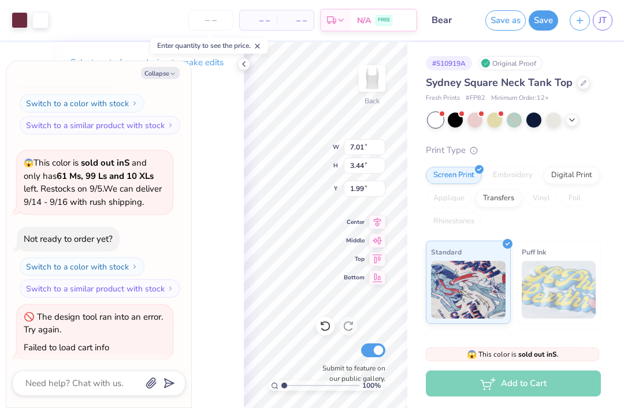 This screenshot has width=624, height=408. Describe the element at coordinates (372, 79) in the screenshot. I see `img: Back` at that location.